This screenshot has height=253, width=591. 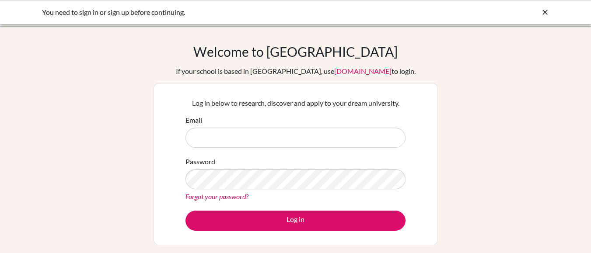 I want to click on label: Email, so click(x=194, y=120).